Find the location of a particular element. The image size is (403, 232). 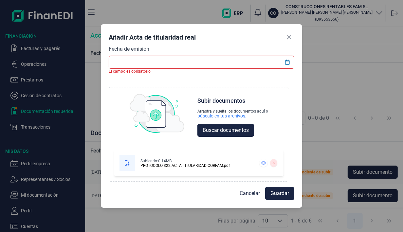

div: Arrastra y suelta los documentos aquí o is located at coordinates (233, 111).